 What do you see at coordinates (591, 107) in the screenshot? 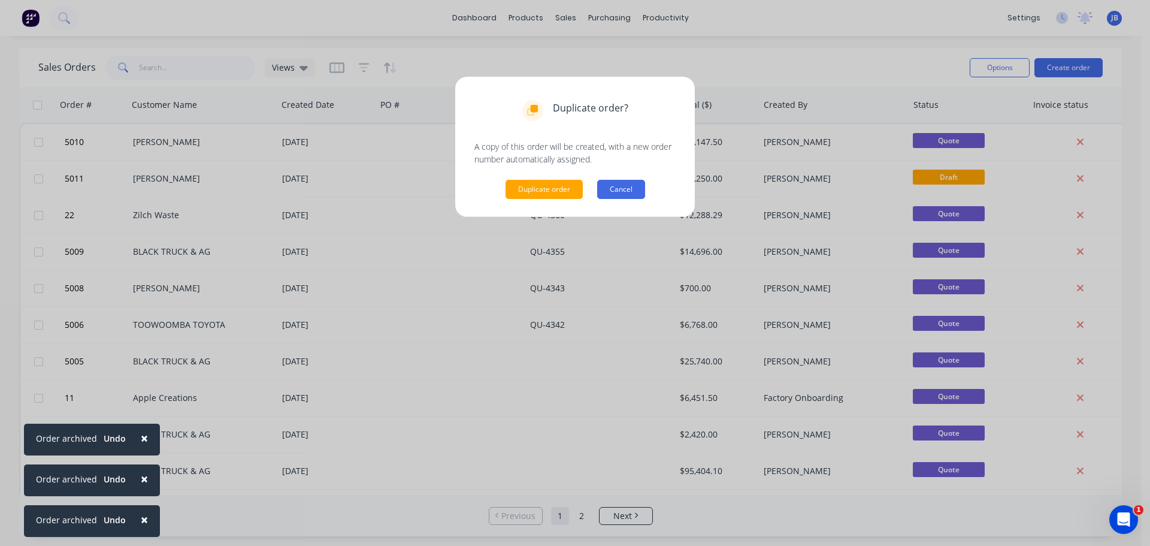
I see `span: Duplicate order?` at bounding box center [591, 107].